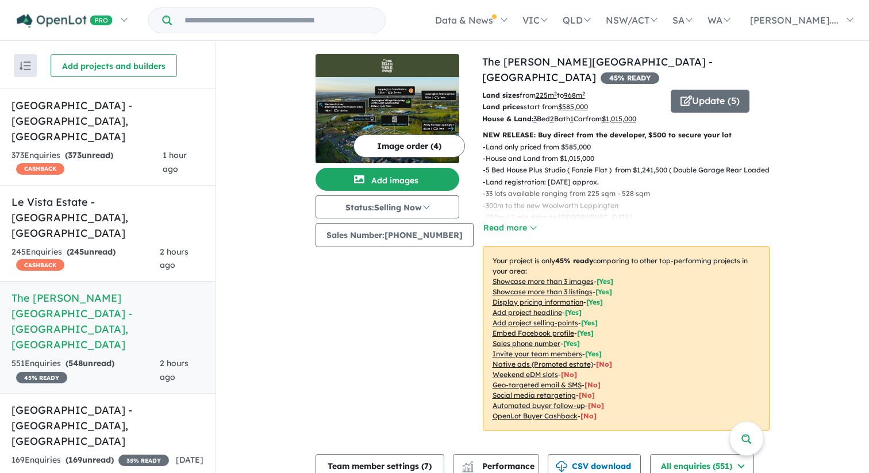 Image resolution: width=869 pixels, height=473 pixels. I want to click on span: 7, so click(426, 466).